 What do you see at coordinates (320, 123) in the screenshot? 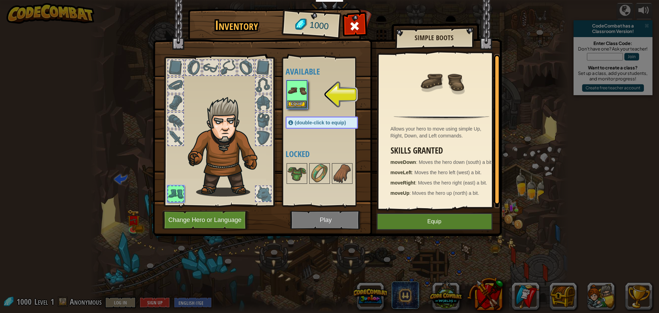
I see `span: (double-click to equip)` at bounding box center [320, 123].